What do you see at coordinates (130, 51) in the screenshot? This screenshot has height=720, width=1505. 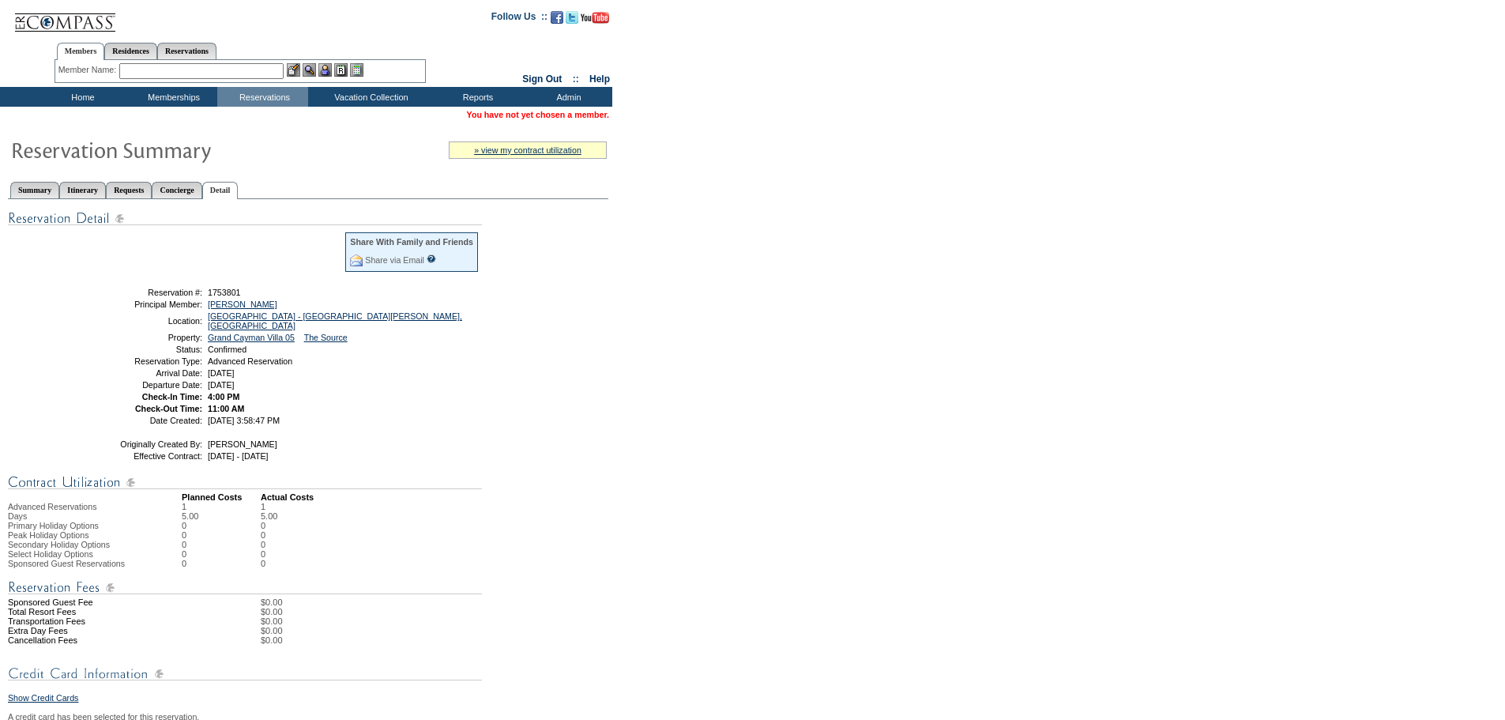 I see `a: Residences` at bounding box center [130, 51].